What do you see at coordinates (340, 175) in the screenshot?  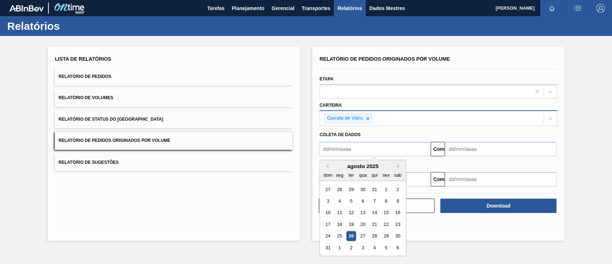 I see `div: seg` at bounding box center [340, 175].